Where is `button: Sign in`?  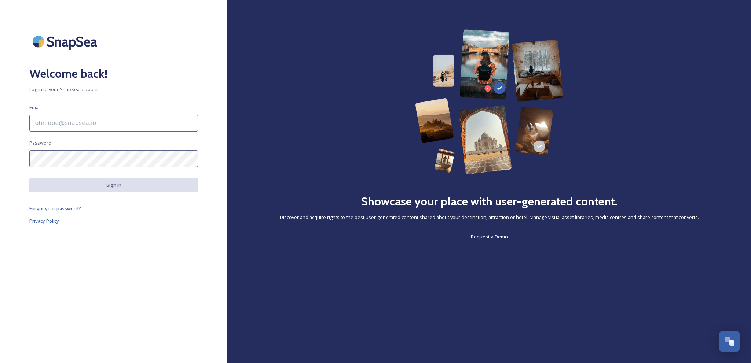 button: Sign in is located at coordinates (114, 185).